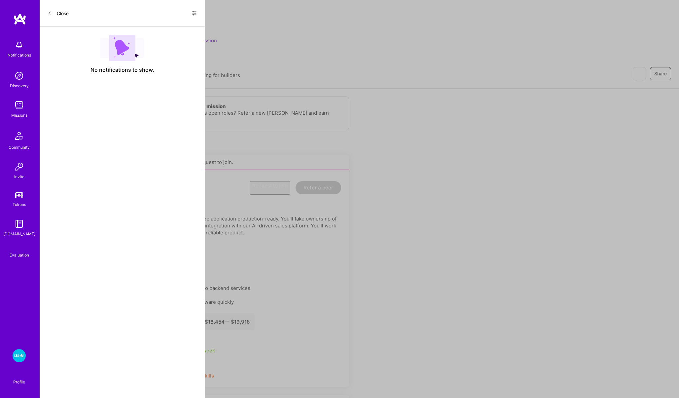 The image size is (679, 398). I want to click on span: No notifications to show., so click(122, 70).